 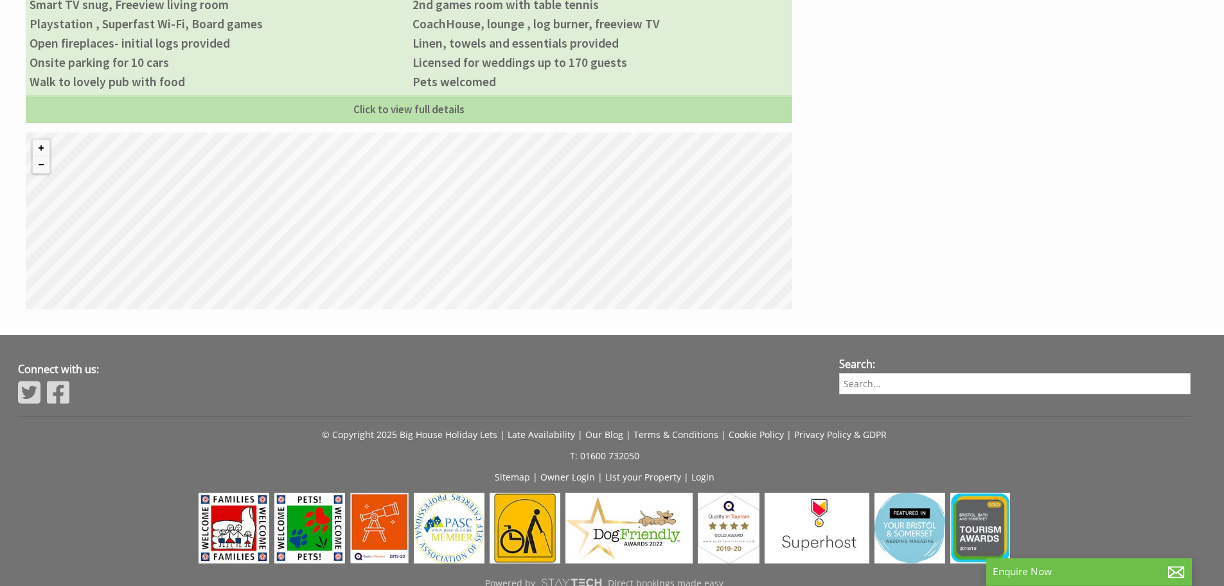 I want to click on button: Zoom out, so click(x=41, y=165).